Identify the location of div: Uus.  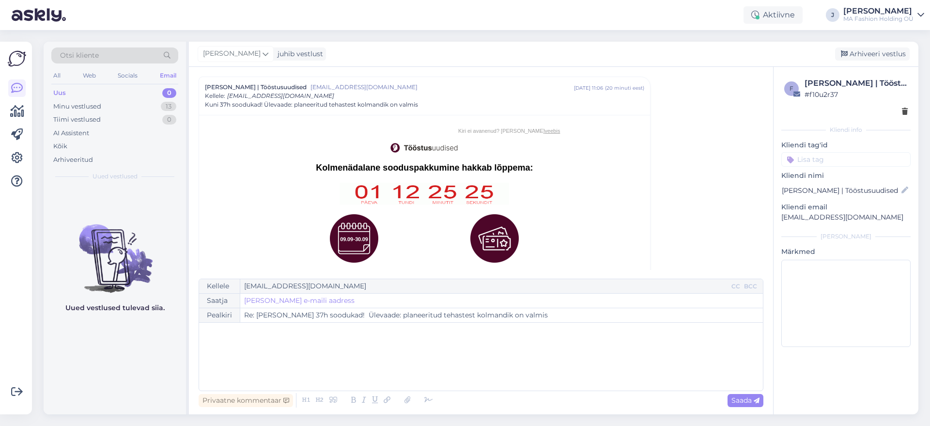
(60, 93).